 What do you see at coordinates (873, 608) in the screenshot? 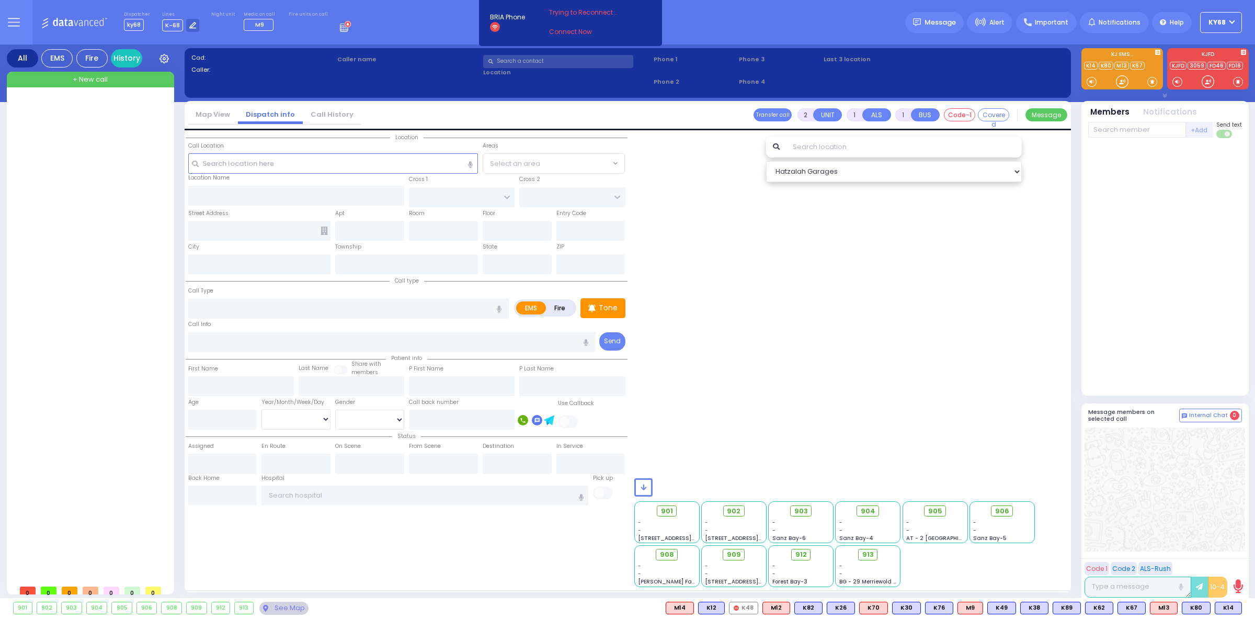
I see `div: K70` at bounding box center [873, 608].